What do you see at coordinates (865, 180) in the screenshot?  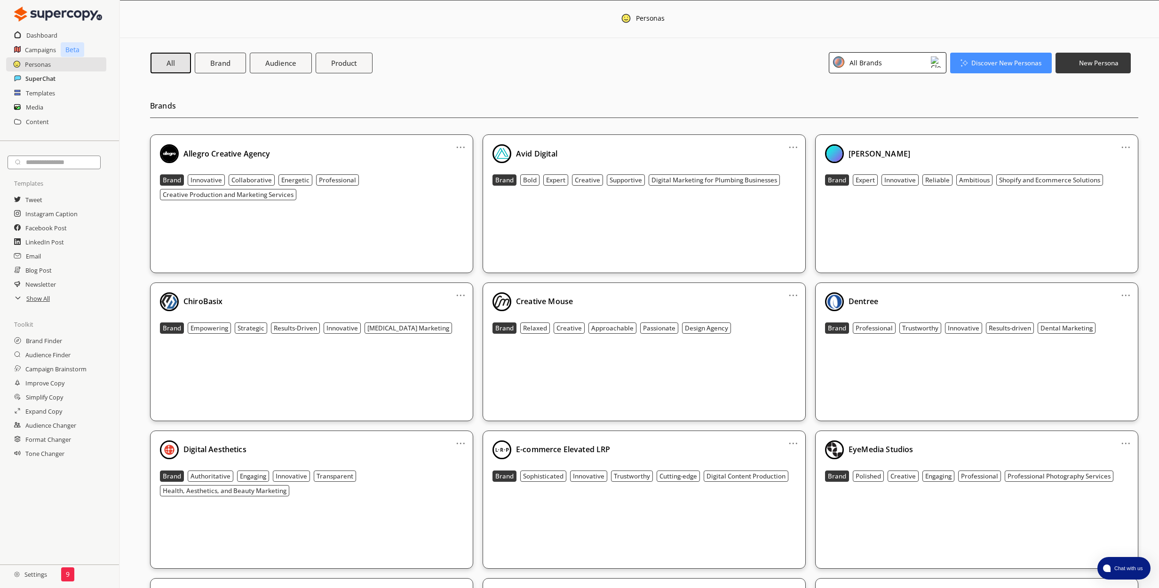 I see `button: Expert` at bounding box center [865, 180].